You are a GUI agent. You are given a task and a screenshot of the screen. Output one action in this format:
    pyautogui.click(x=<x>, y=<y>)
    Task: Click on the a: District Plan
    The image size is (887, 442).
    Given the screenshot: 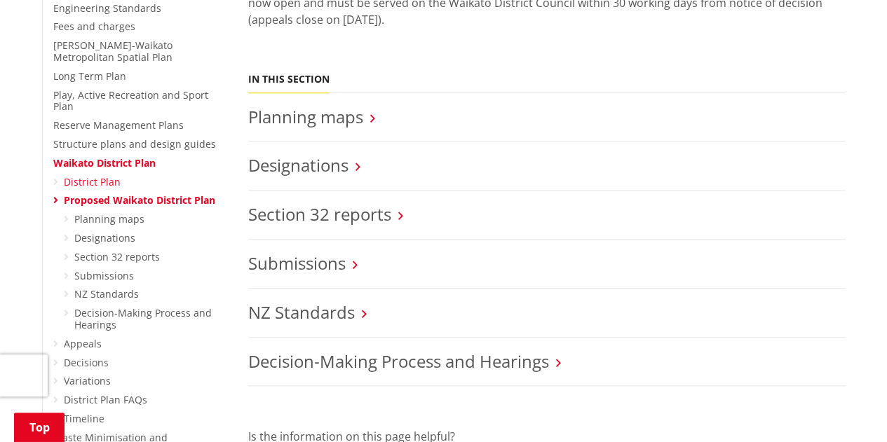 What is the action you would take?
    pyautogui.click(x=92, y=182)
    